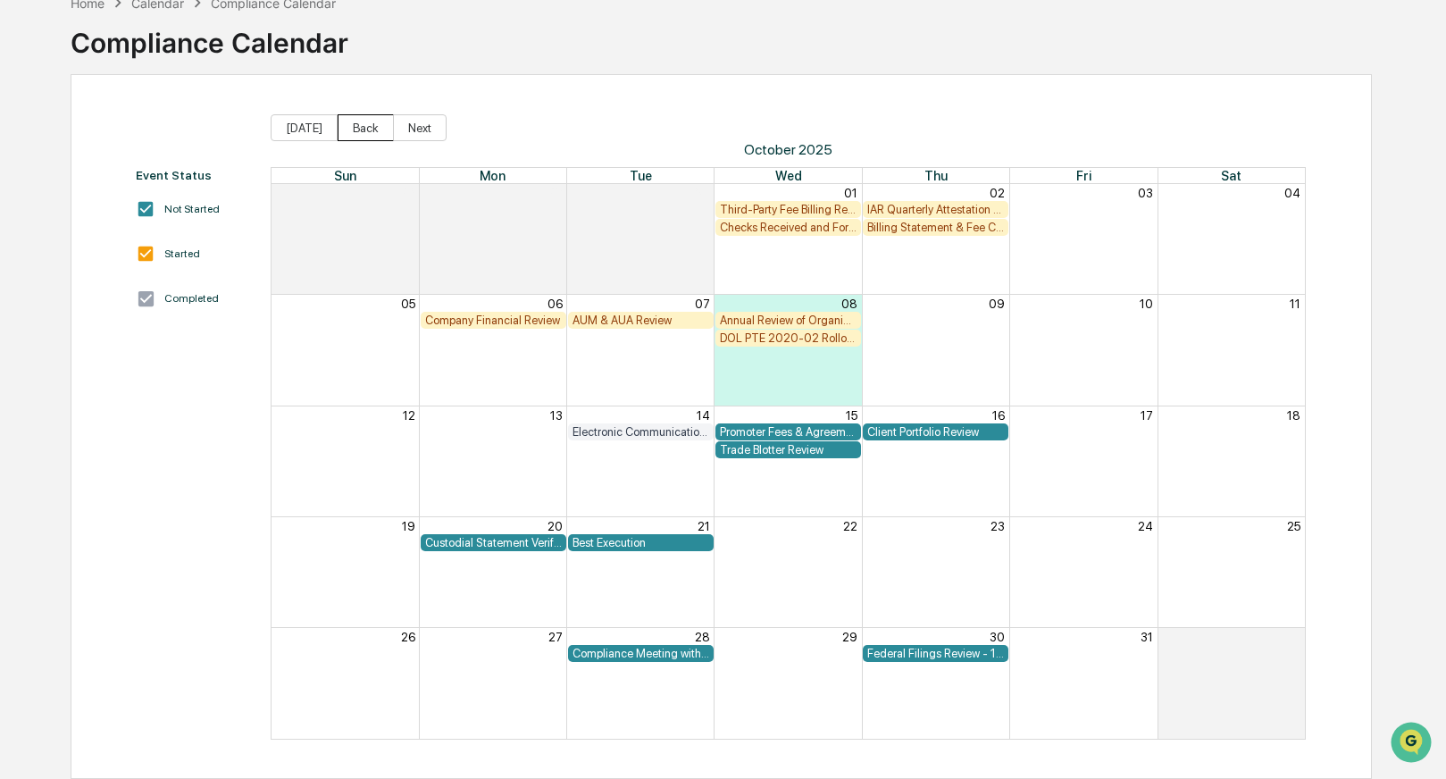 This screenshot has width=1446, height=779. What do you see at coordinates (703, 415) in the screenshot?
I see `button: 14` at bounding box center [703, 415].